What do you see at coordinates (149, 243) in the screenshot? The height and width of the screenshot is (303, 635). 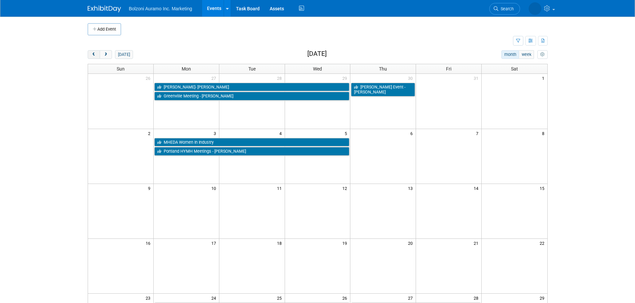 I see `span: 16` at bounding box center [149, 243].